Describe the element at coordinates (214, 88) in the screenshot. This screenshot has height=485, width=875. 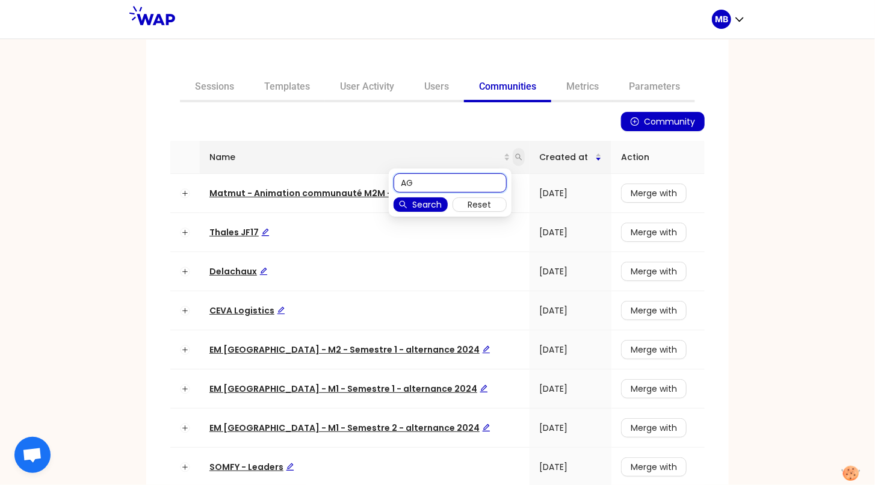
I see `a: Sessions` at that location.